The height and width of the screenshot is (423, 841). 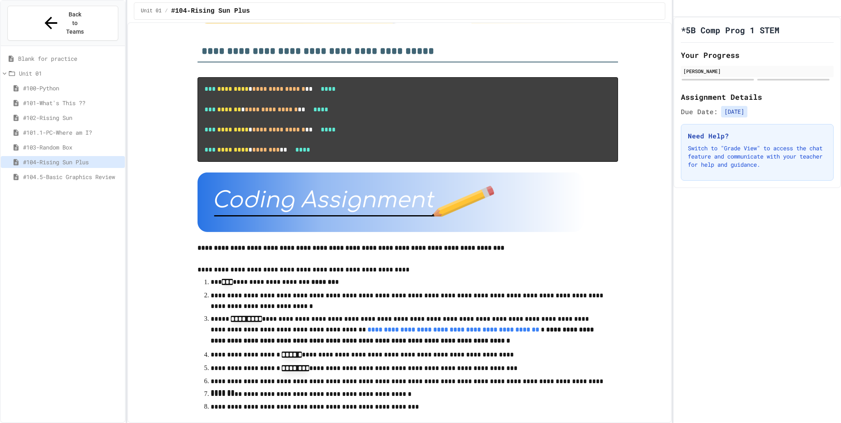 What do you see at coordinates (730, 30) in the screenshot?
I see `h1: *5B Comp Prog 1 STEM` at bounding box center [730, 30].